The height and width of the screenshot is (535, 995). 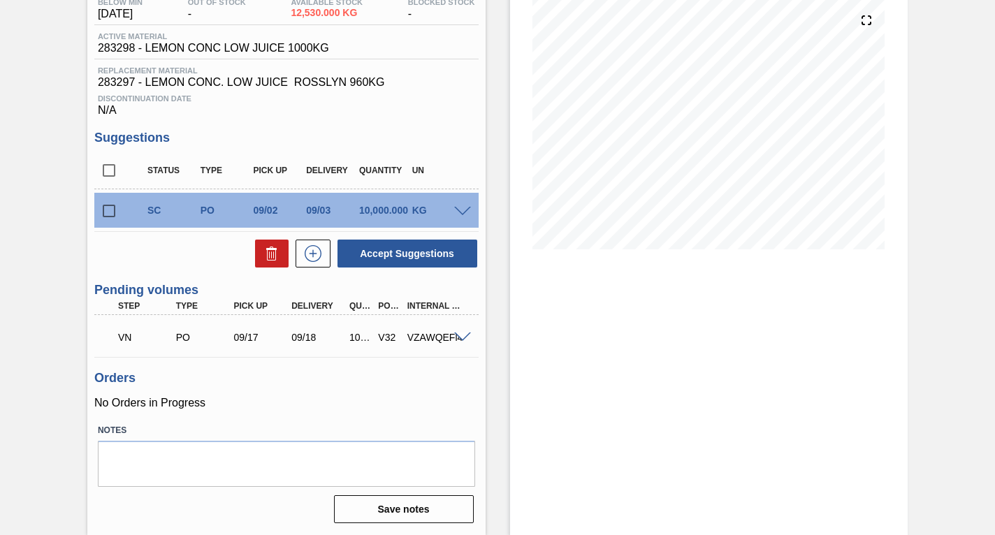 What do you see at coordinates (213, 36) in the screenshot?
I see `span: Active Material` at bounding box center [213, 36].